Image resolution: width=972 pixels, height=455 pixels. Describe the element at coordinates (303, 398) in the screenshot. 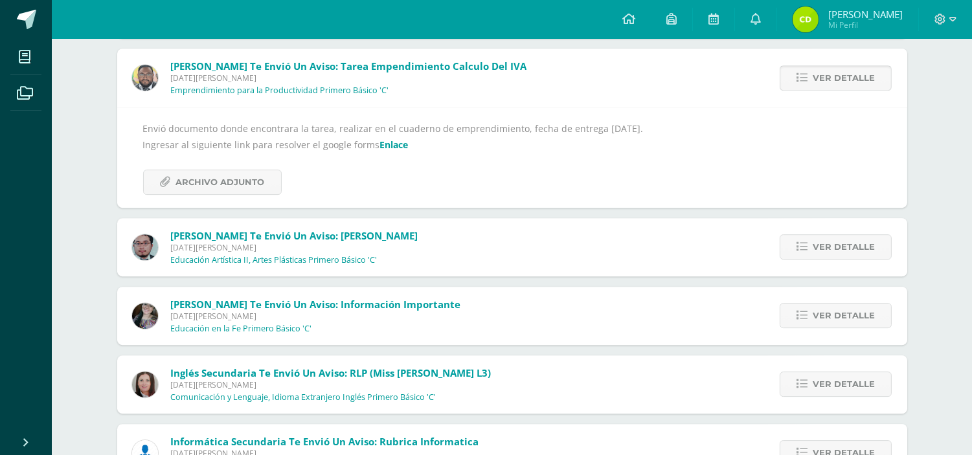

I see `p: Comunicación y Lenguaje, Idioma Extranjero Inglés Primero Básico 'C'` at that location.